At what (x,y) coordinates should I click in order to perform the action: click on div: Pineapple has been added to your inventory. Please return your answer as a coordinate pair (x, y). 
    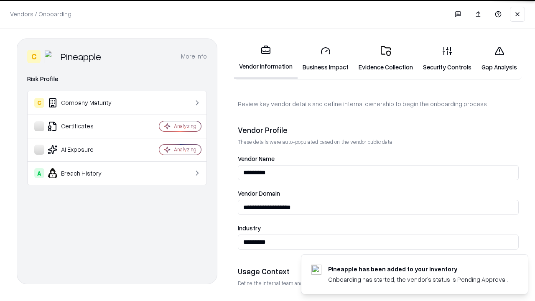
    Looking at the image, I should click on (418, 269).